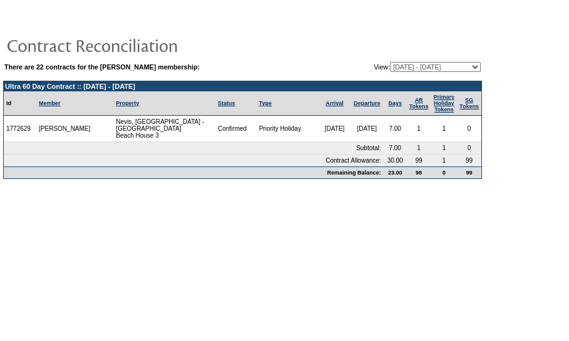 Image resolution: width=569 pixels, height=341 pixels. Describe the element at coordinates (288, 129) in the screenshot. I see `td: Priority Holiday` at that location.